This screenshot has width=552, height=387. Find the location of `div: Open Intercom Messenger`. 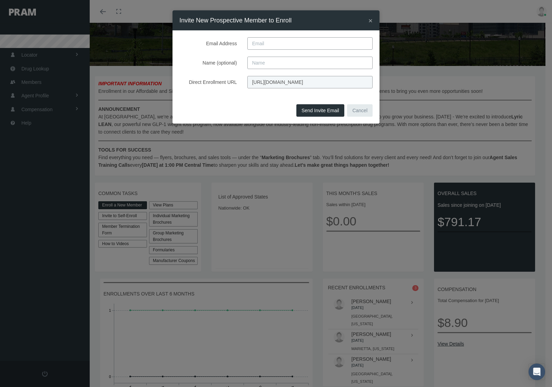

div: Open Intercom Messenger is located at coordinates (537, 372).